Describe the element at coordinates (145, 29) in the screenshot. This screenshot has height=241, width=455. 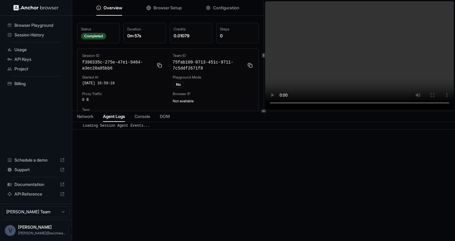
I see `div: Duration` at that location.